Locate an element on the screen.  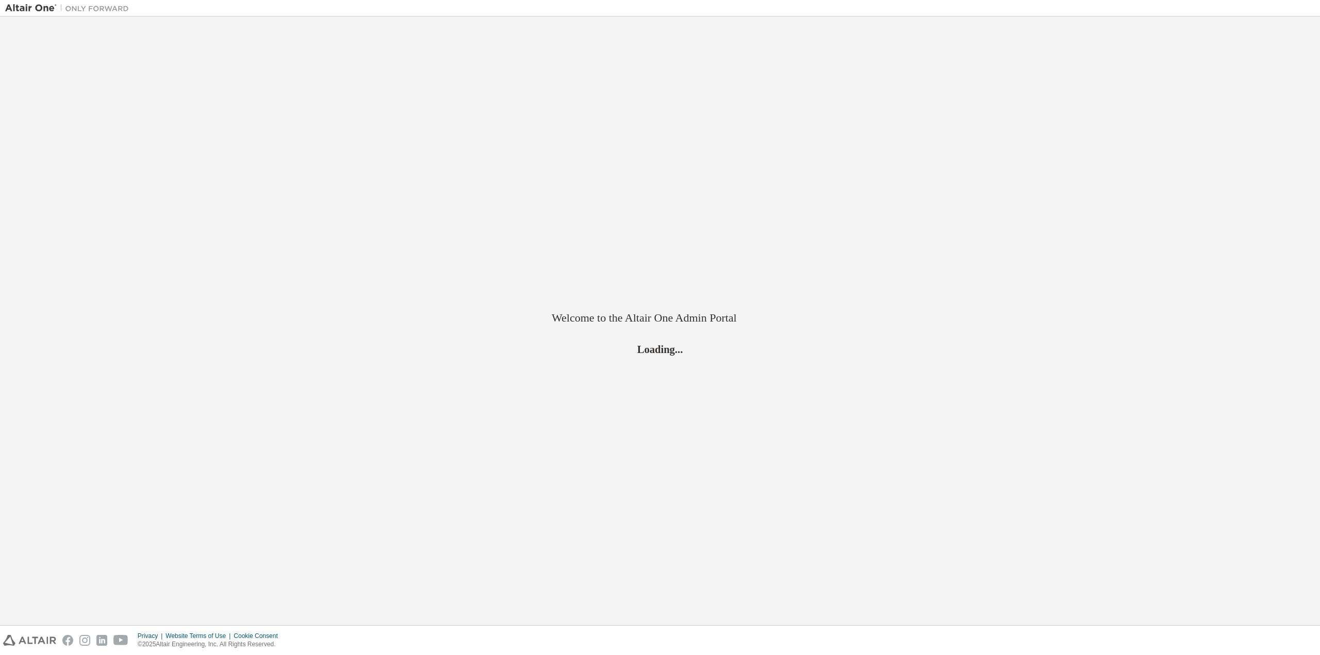
img: facebook.svg is located at coordinates (68, 640).